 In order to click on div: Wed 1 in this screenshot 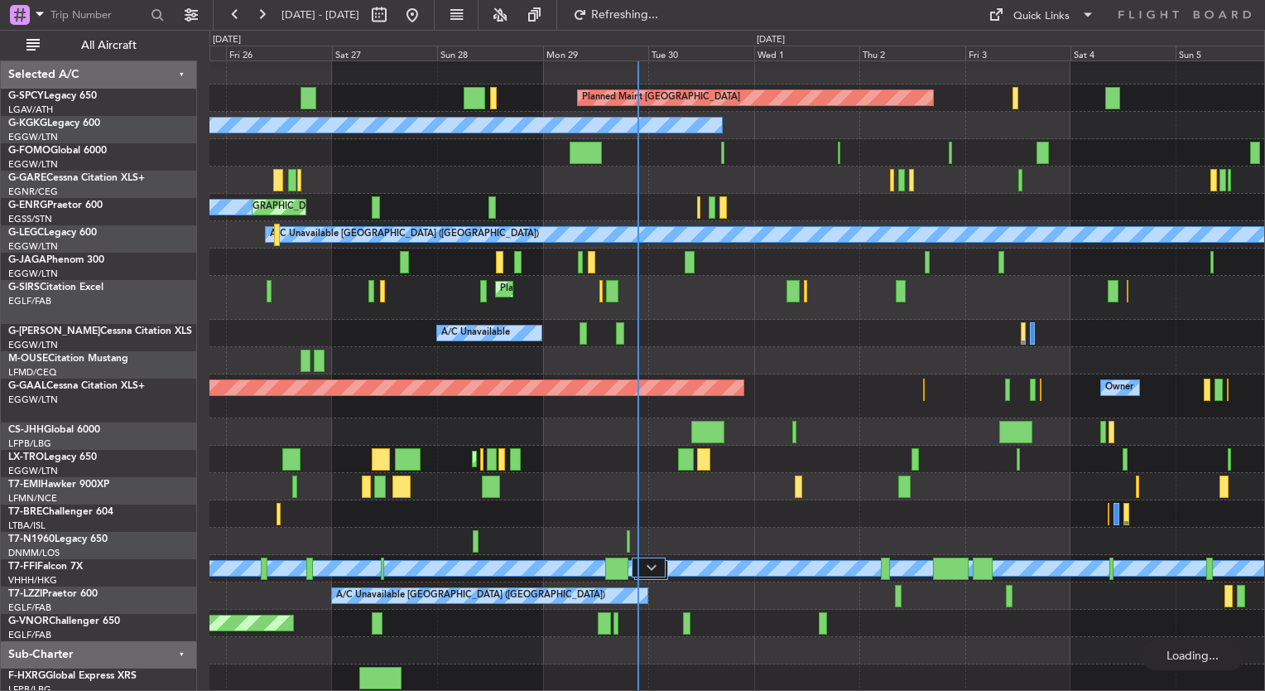, I will do `click(807, 53)`.